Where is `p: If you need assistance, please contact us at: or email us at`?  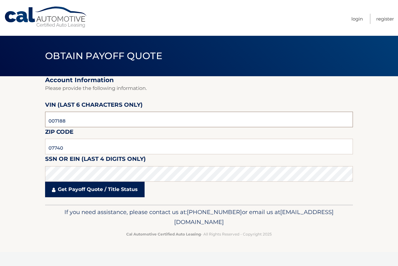
p: If you need assistance, please contact us at: or email us at is located at coordinates (199, 217).